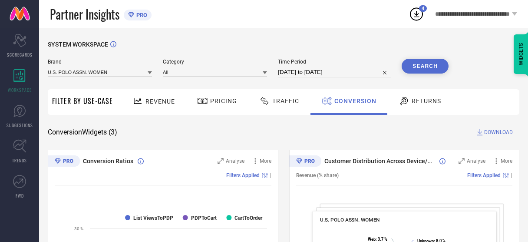 The height and width of the screenshot is (242, 528). What do you see at coordinates (335, 62) in the screenshot?
I see `span: Time Period` at bounding box center [335, 62].